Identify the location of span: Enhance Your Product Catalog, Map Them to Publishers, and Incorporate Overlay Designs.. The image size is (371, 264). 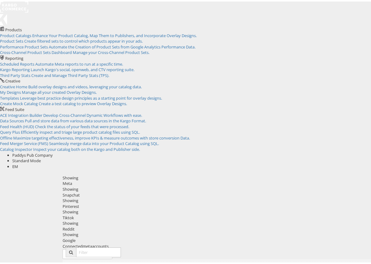
(114, 34).